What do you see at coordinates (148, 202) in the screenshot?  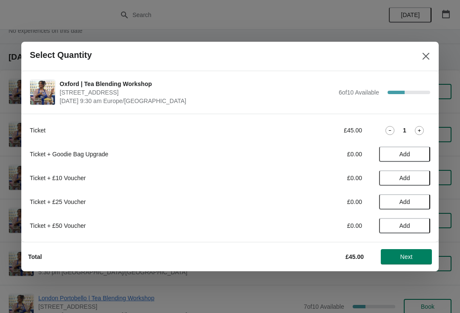 I see `div: Ticket + £25 Voucher` at bounding box center [148, 202].